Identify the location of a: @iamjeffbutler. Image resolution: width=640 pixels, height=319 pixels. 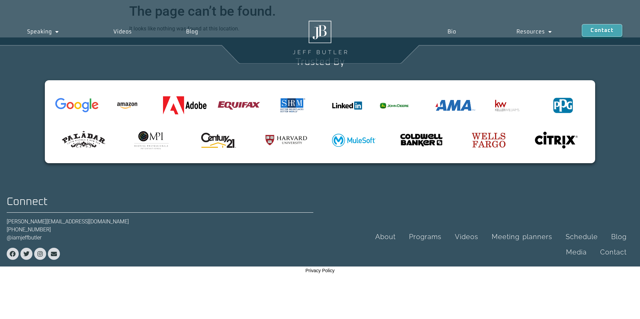
(24, 238).